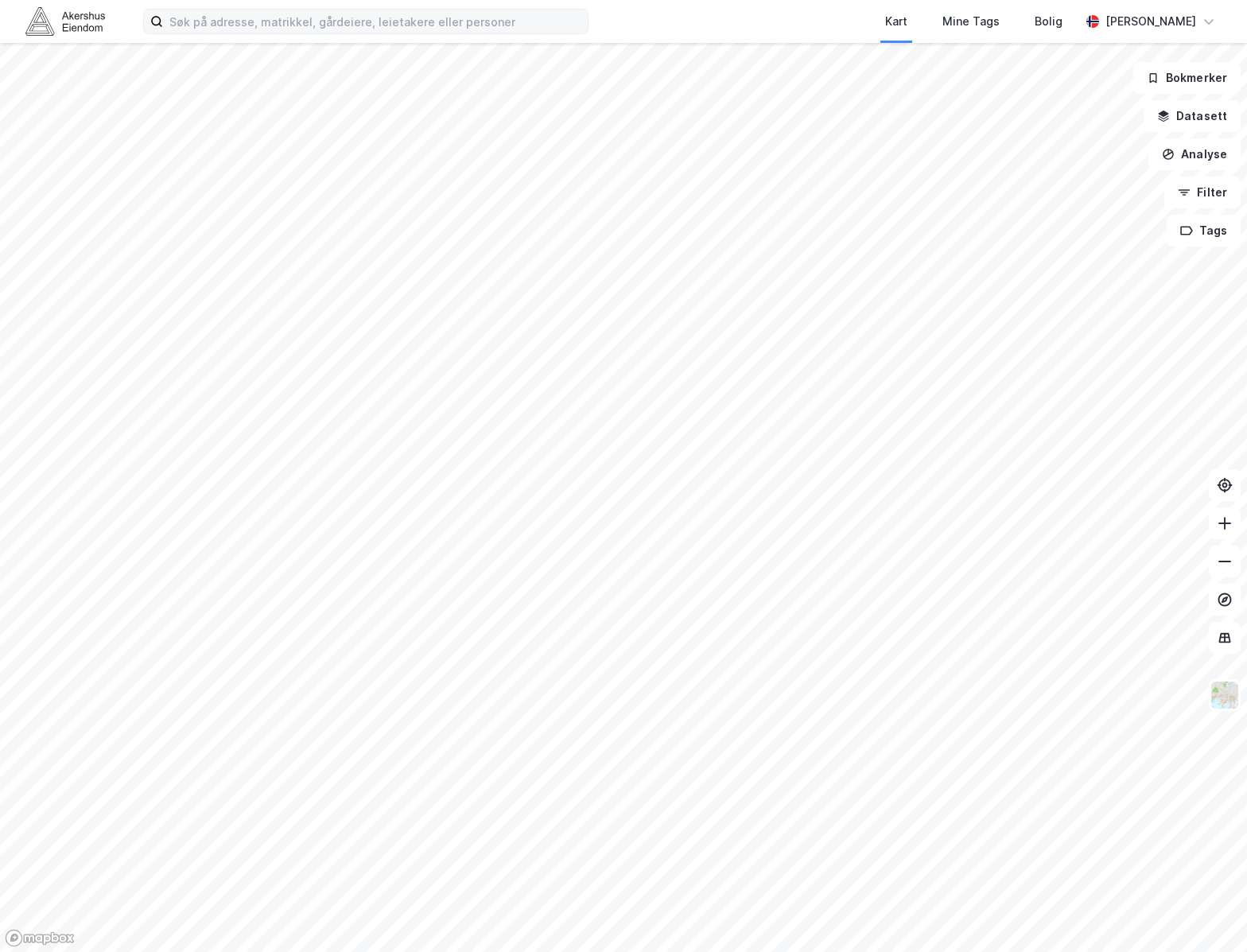  What do you see at coordinates (376, 22) in the screenshot?
I see `input: Søk på adresse, matrikkel, gårdeiere, leietakere eller personer` at bounding box center [376, 22].